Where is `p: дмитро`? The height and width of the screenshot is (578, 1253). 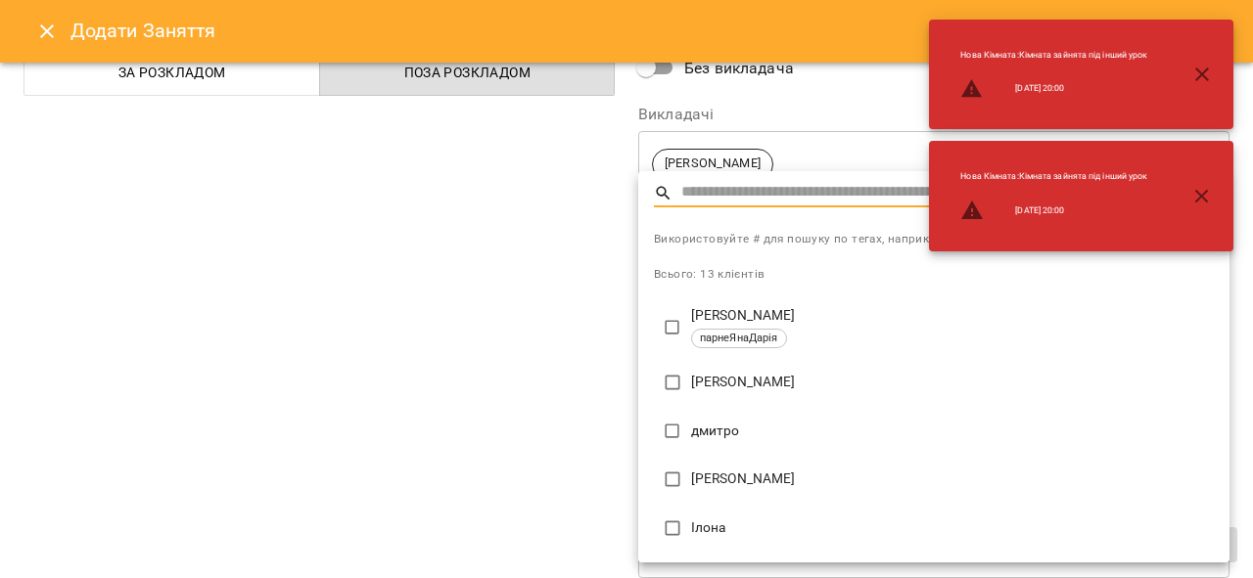
p: дмитро is located at coordinates (952, 432).